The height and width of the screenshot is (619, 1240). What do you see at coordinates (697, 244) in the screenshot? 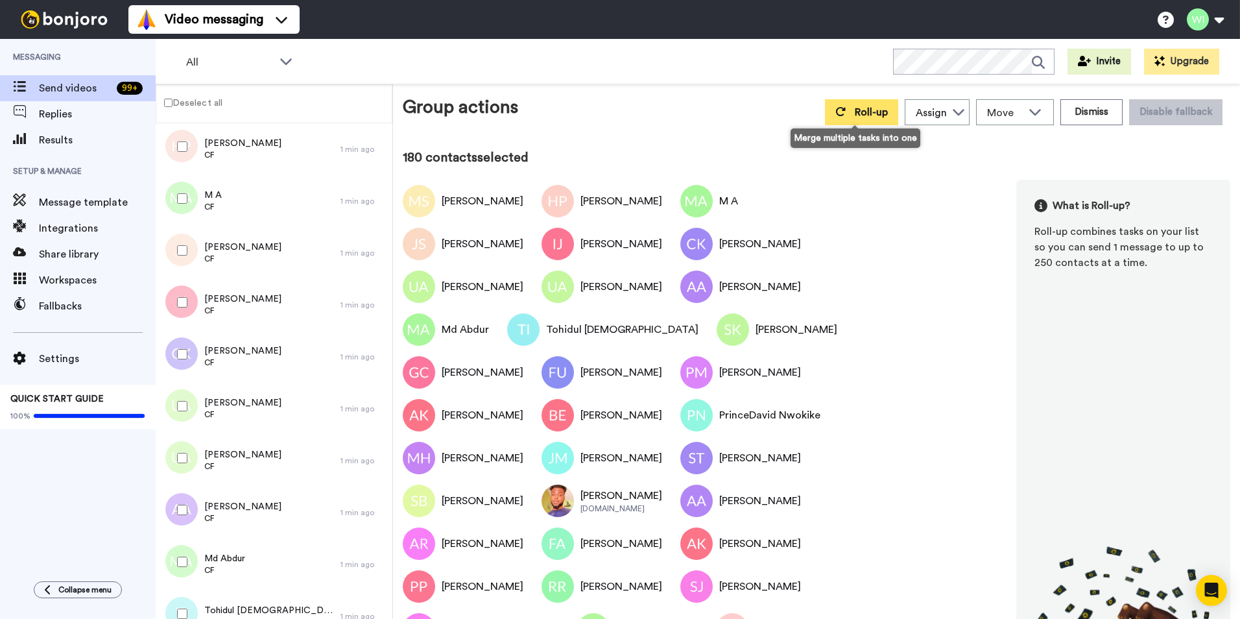
I see `img: Image of Chandrasekhar Konduru` at bounding box center [697, 244].